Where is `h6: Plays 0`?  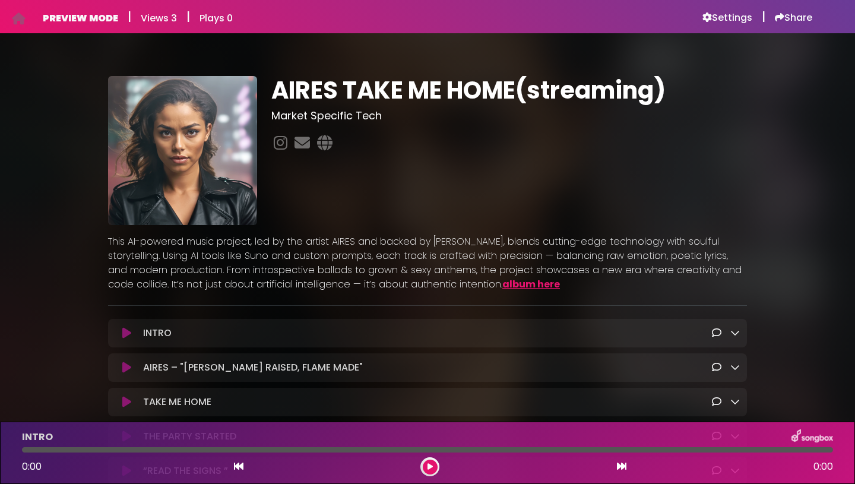 h6: Plays 0 is located at coordinates (216, 18).